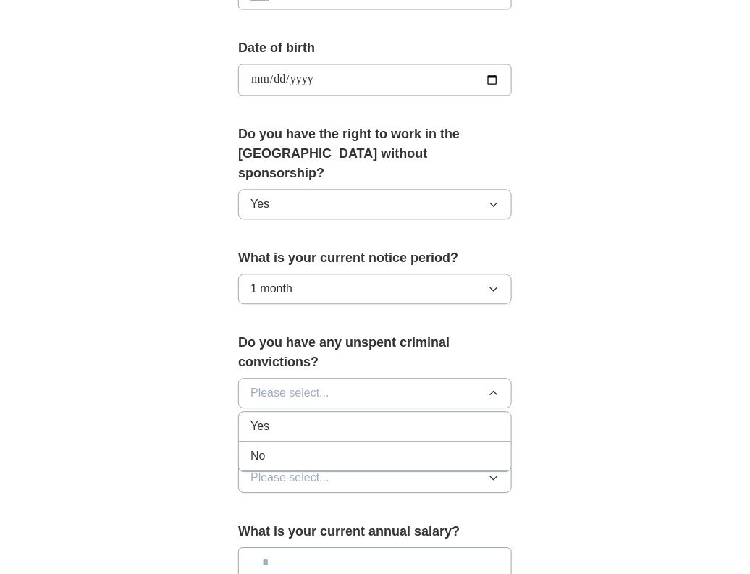  I want to click on label: Do you have any unspent criminal convictions?, so click(375, 353).